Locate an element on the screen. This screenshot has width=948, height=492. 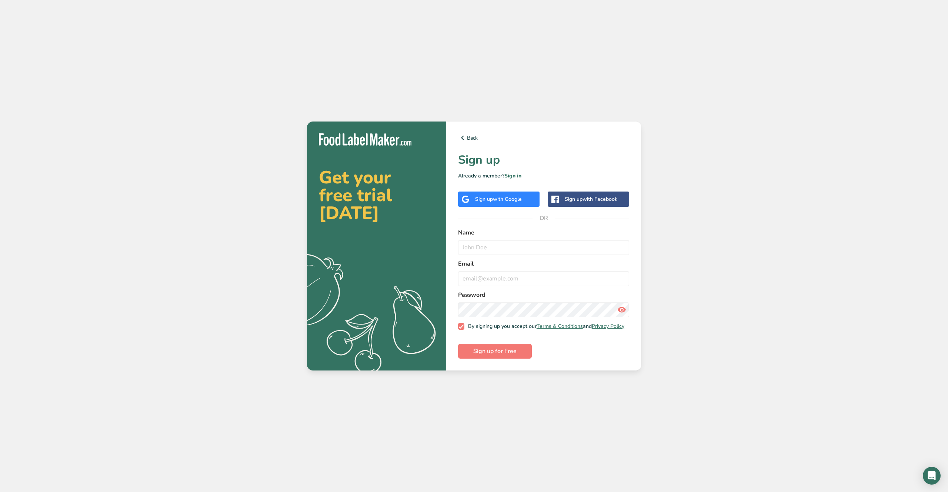
span: OR is located at coordinates (544, 218).